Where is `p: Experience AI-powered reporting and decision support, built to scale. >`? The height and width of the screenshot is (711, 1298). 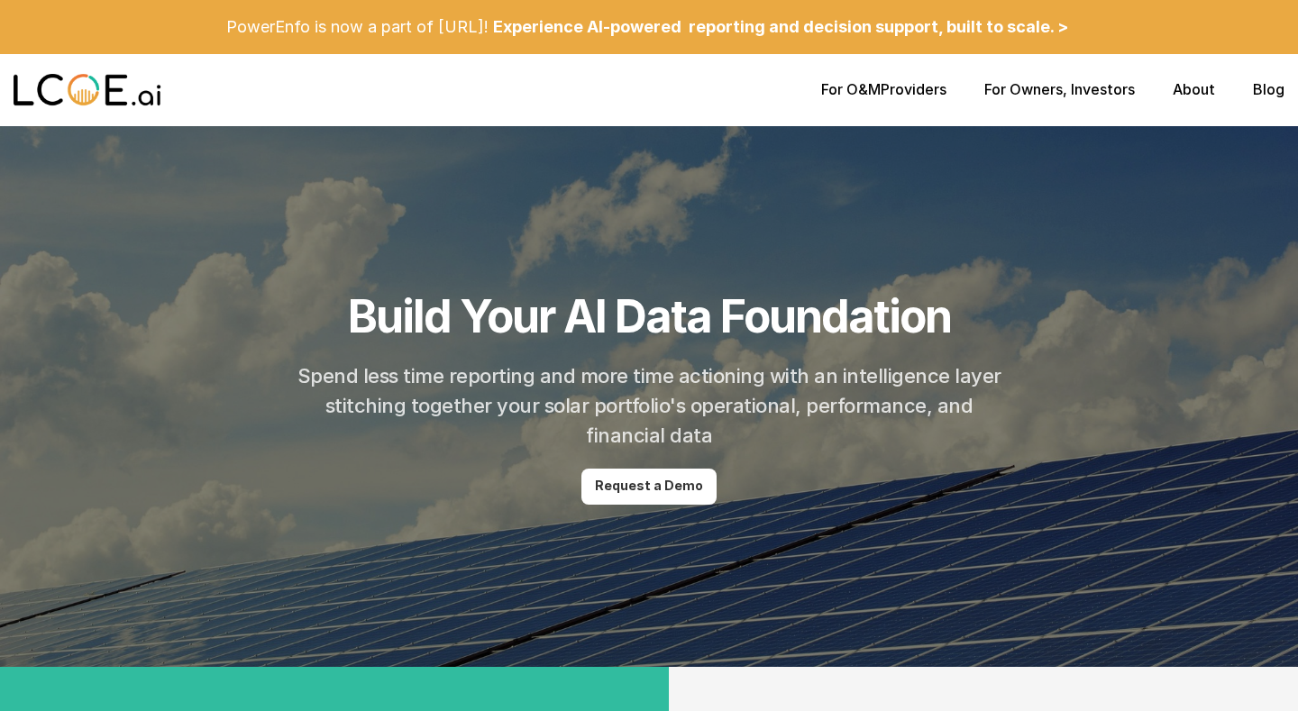 p: Experience AI-powered reporting and decision support, built to scale. > is located at coordinates (780, 27).